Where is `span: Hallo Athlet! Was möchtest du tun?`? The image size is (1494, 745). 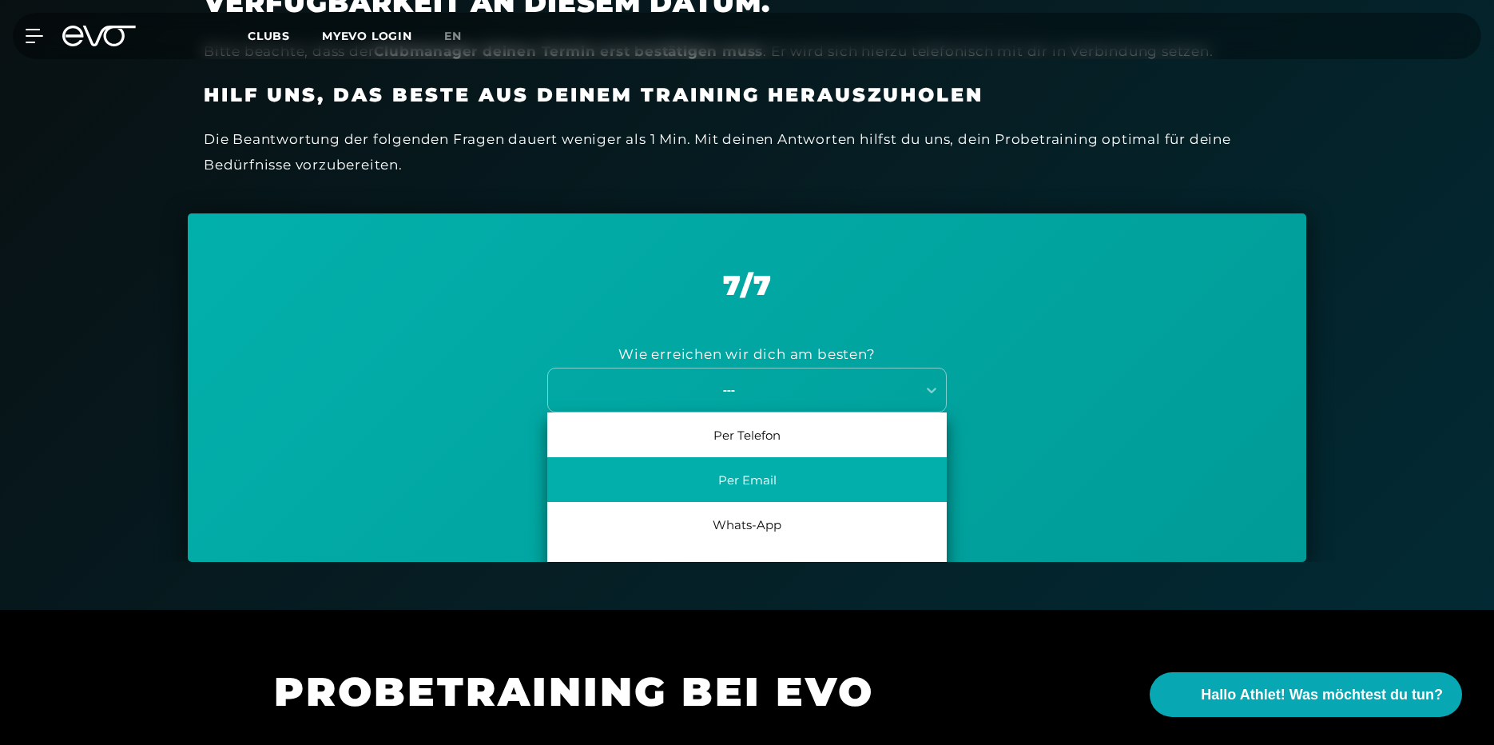
span: Hallo Athlet! Was möchtest du tun? is located at coordinates (1322, 694).